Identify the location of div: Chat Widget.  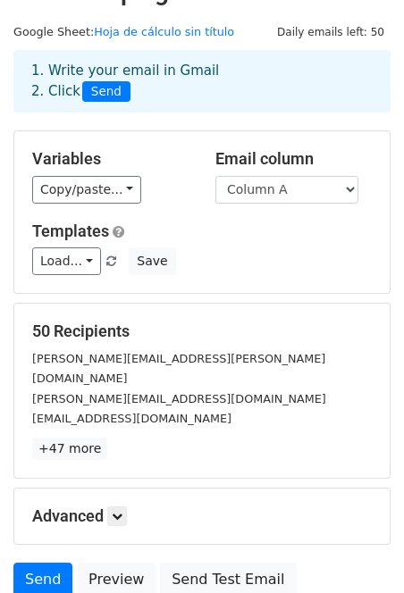
(359, 550).